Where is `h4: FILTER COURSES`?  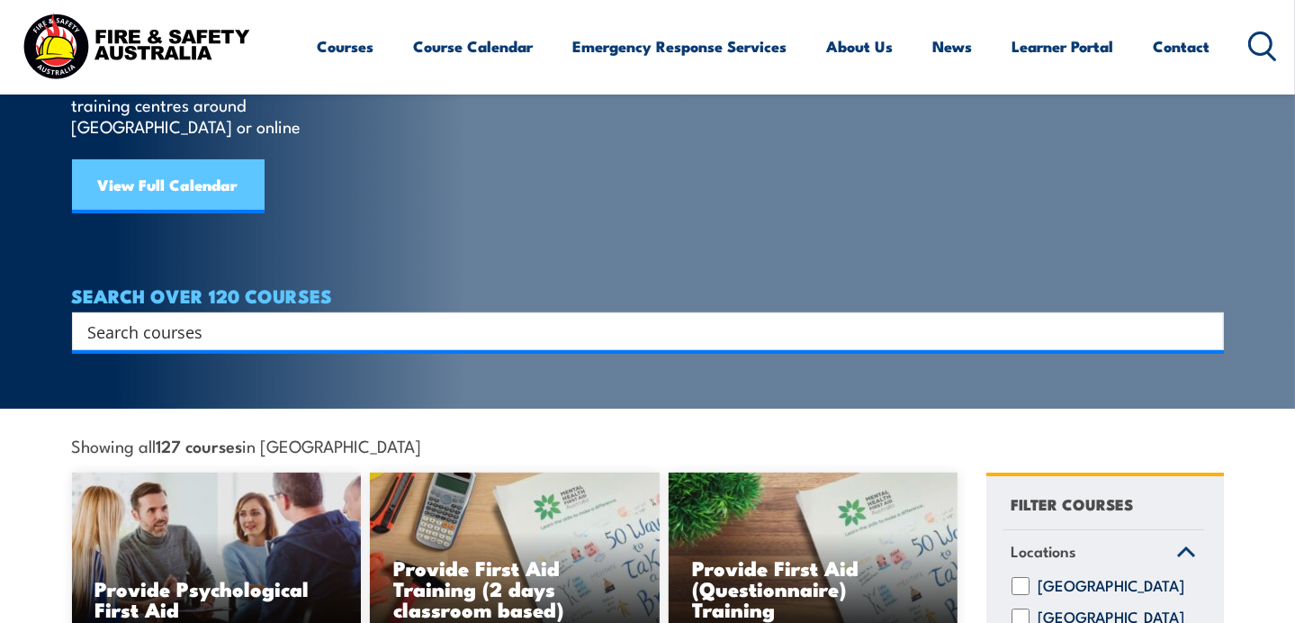 h4: FILTER COURSES is located at coordinates (1073, 503).